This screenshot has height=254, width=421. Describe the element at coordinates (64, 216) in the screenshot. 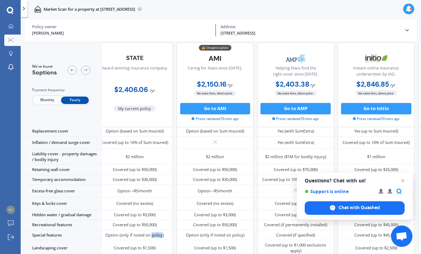

I see `div: Hidden water / gradual damage` at that location.